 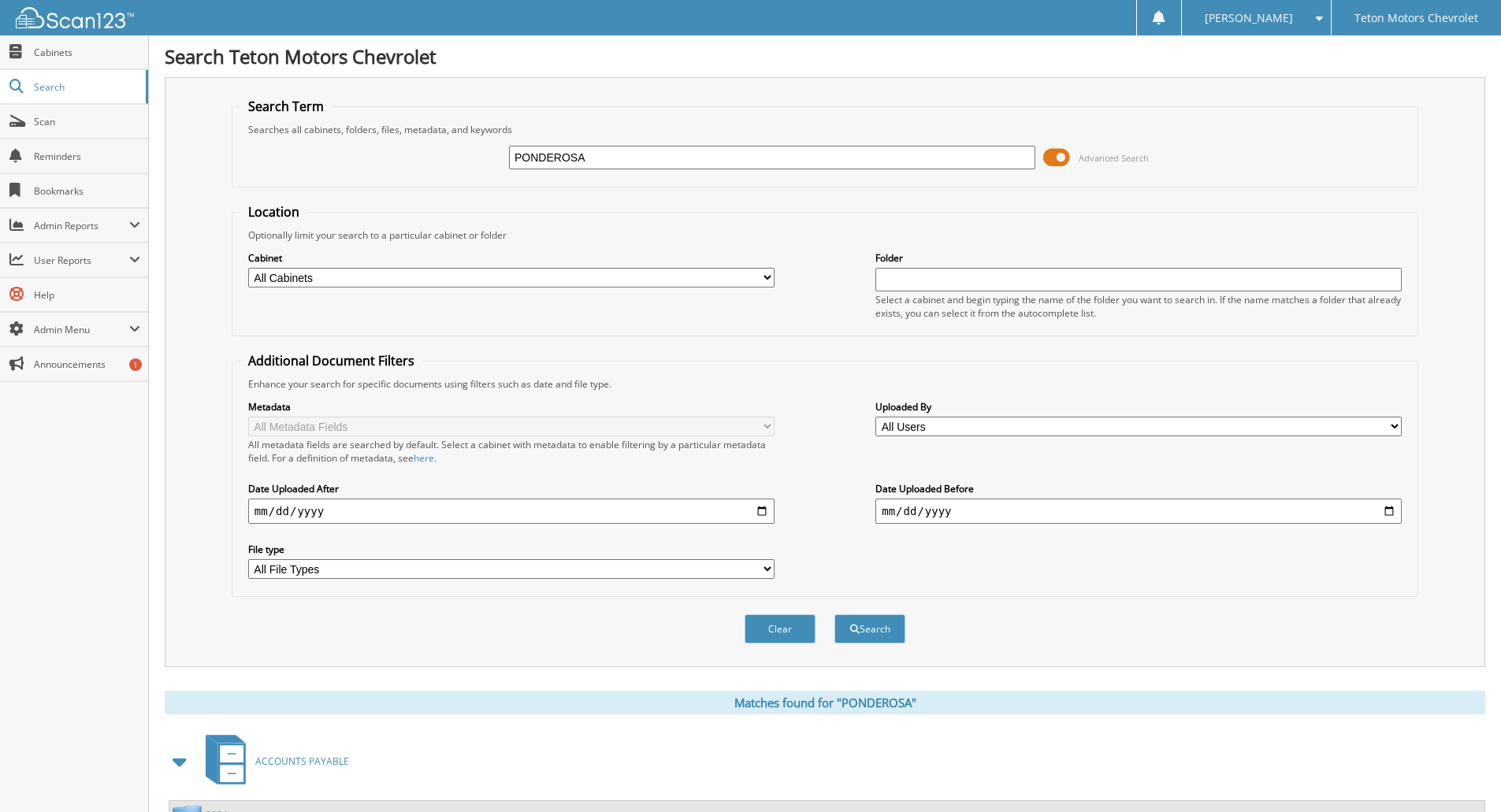 I want to click on span: User Reports, so click(x=81, y=259).